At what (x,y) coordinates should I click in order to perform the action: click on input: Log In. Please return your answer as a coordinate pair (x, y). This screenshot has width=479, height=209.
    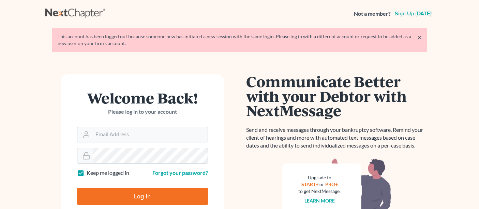
    Looking at the image, I should click on (143, 196).